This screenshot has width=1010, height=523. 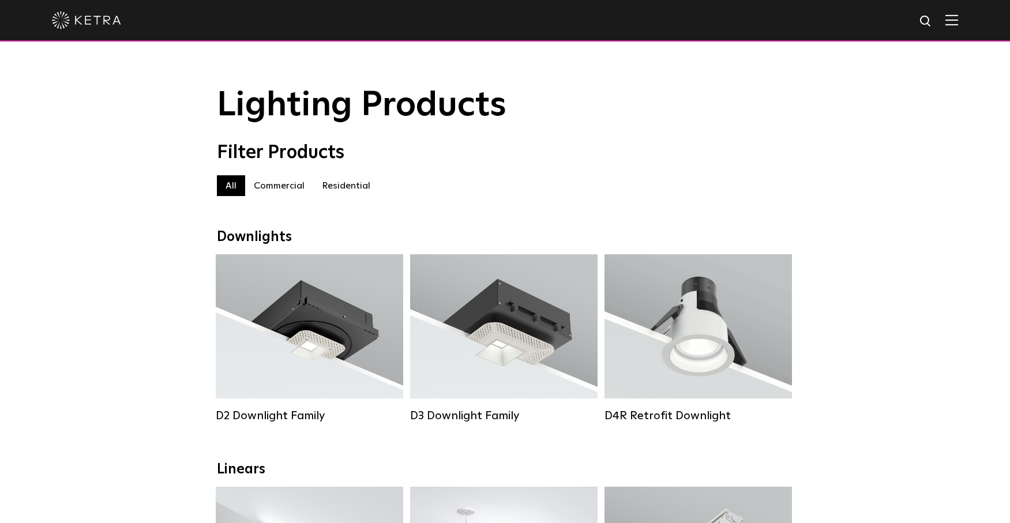 I want to click on div: Downlights, so click(x=505, y=237).